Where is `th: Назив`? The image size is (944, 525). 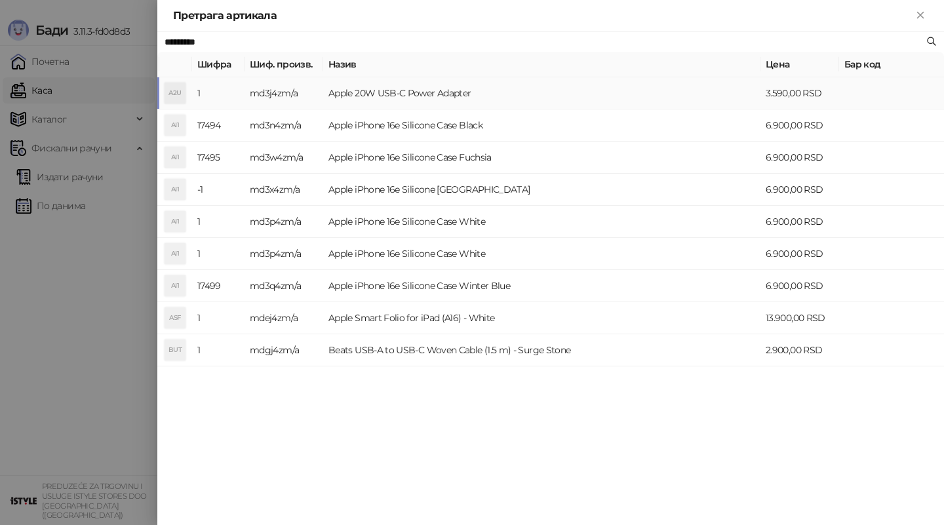 th: Назив is located at coordinates (541, 64).